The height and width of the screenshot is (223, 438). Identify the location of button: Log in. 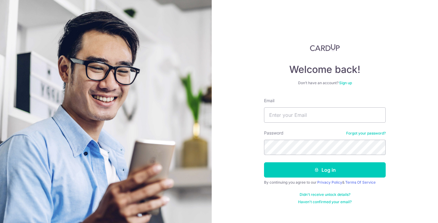
(325, 170).